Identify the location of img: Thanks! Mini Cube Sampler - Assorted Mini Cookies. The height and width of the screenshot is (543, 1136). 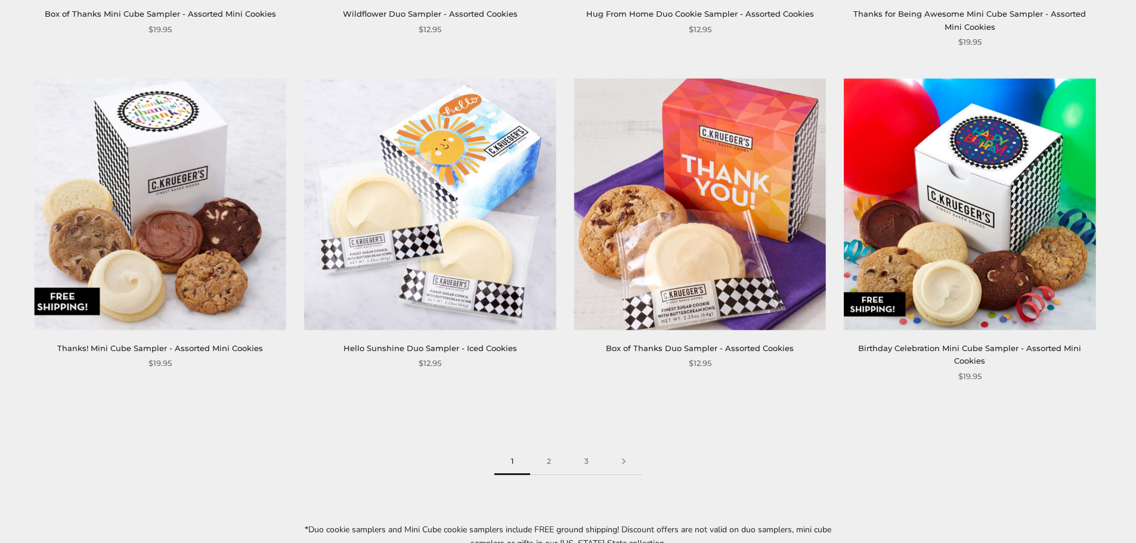
(160, 204).